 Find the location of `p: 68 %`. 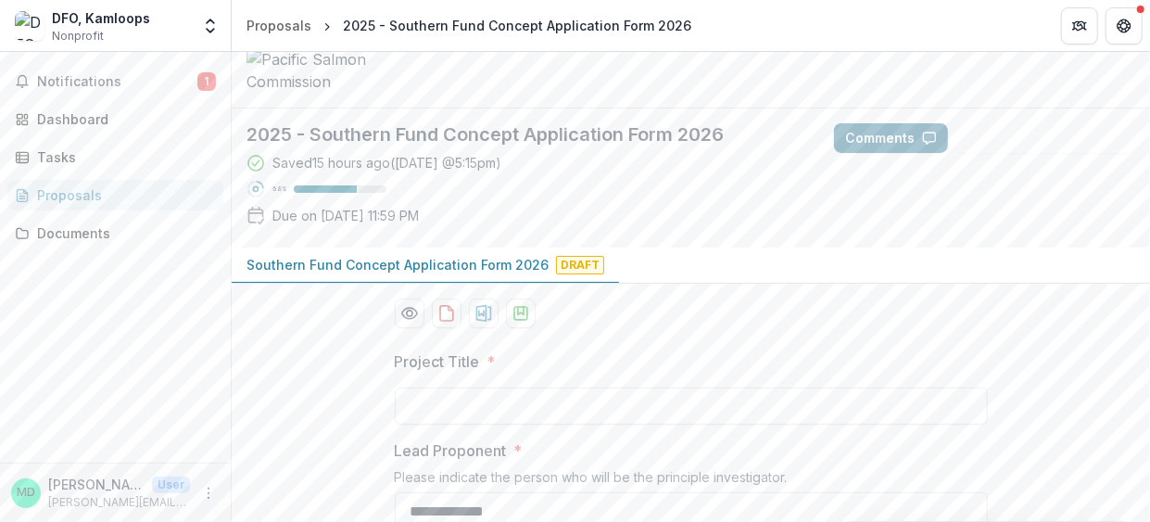

p: 68 % is located at coordinates (279, 189).